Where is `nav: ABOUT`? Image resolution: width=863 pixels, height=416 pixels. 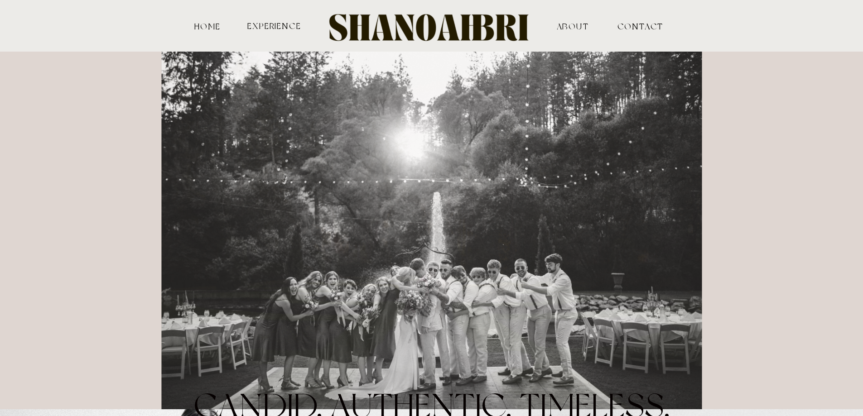
nav: ABOUT is located at coordinates (572, 26).